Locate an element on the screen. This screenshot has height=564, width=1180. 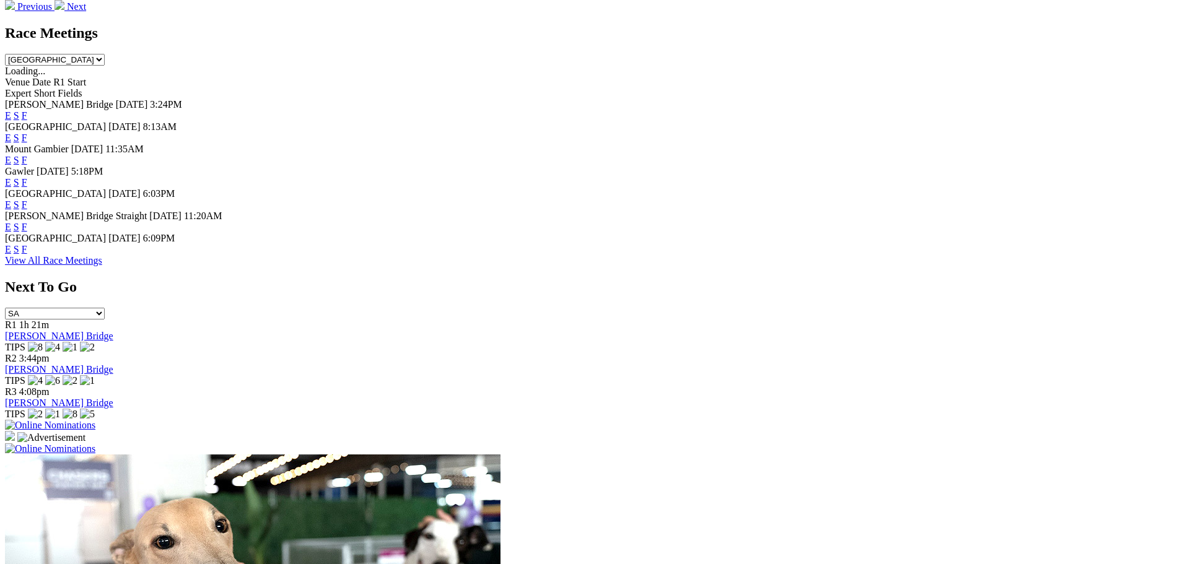
span: 5:18PM is located at coordinates (87, 171).